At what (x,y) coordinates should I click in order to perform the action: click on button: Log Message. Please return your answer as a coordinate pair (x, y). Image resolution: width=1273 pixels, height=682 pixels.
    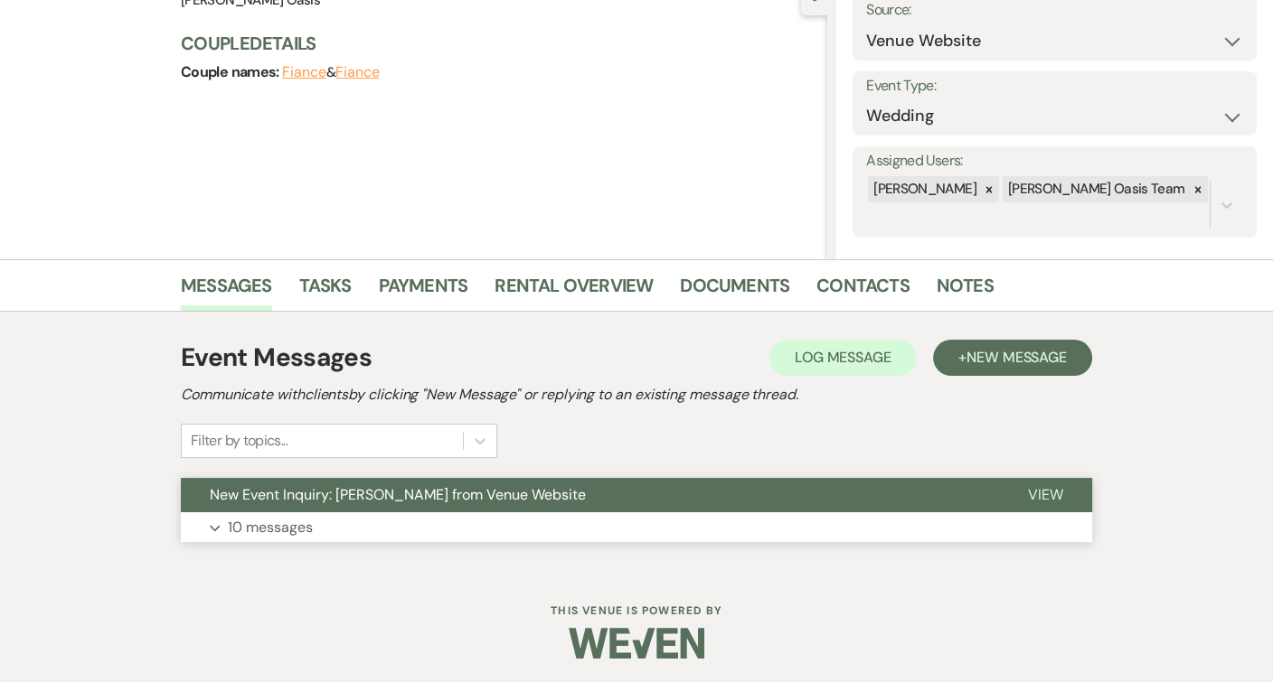
    Looking at the image, I should click on (842, 358).